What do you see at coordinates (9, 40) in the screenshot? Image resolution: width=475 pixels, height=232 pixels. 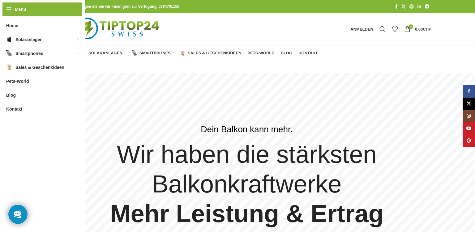 I see `img: Solaranlagen` at bounding box center [9, 40].